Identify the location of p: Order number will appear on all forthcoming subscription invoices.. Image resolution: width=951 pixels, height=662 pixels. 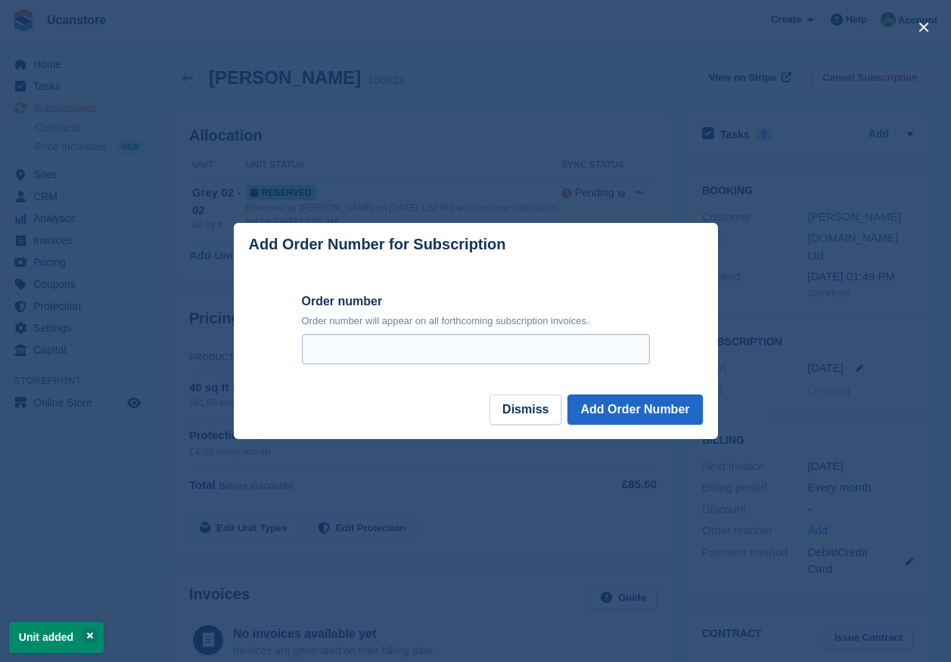
(476, 321).